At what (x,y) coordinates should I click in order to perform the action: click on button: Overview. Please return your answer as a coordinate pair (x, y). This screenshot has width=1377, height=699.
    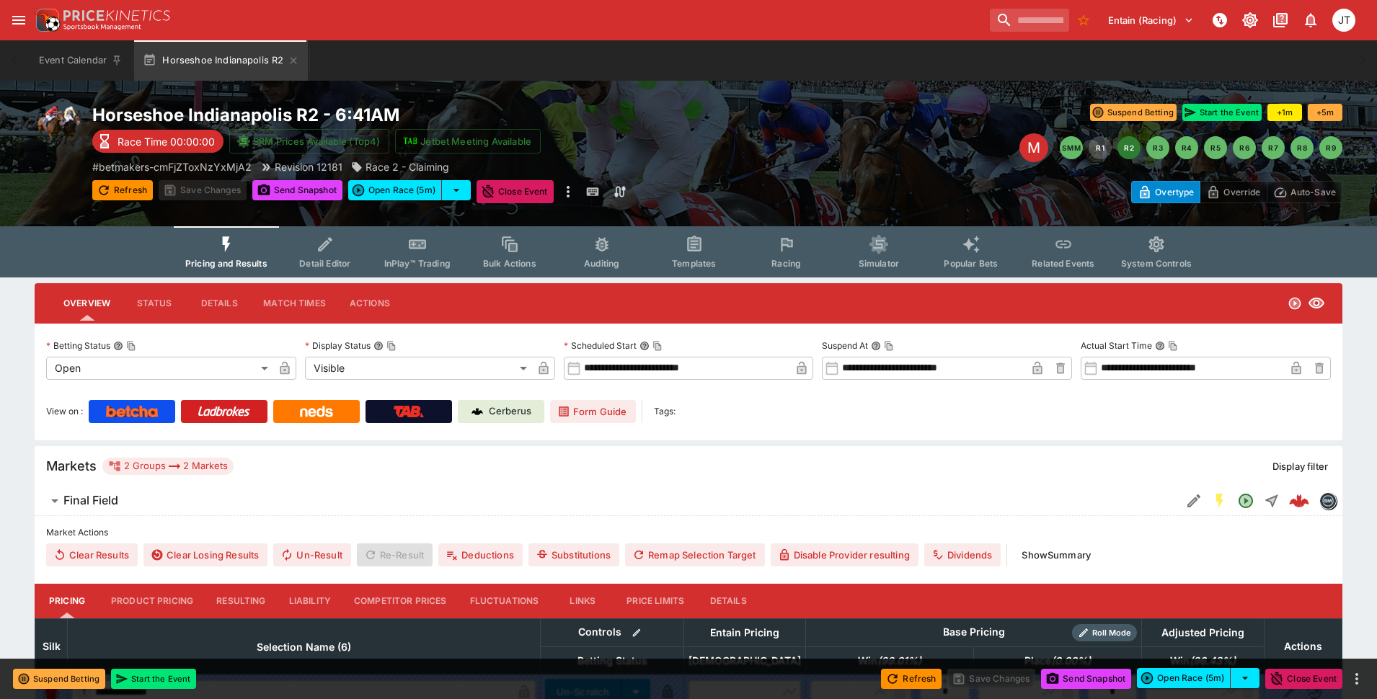
    Looking at the image, I should click on (87, 304).